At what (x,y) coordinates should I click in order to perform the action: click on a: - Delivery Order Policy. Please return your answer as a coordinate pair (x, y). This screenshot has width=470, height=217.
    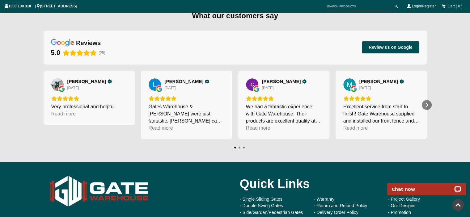
    Looking at the image, I should click on (336, 212).